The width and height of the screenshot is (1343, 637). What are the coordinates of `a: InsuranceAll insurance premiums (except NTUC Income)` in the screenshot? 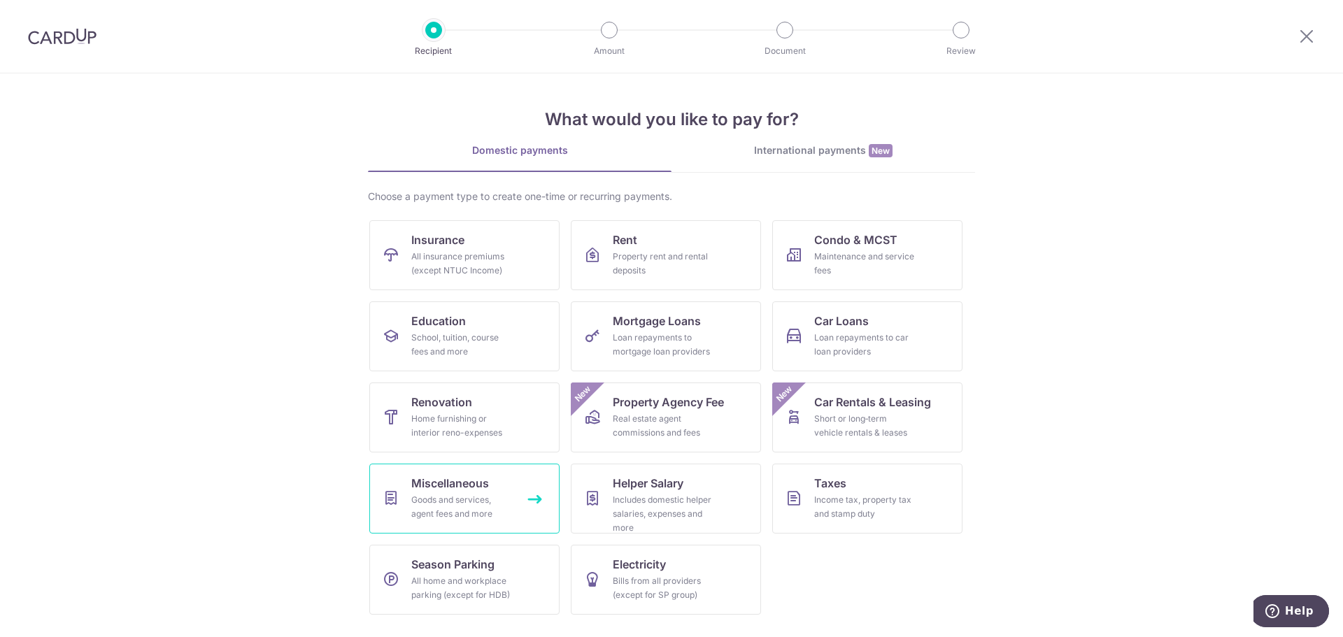 It's located at (465, 255).